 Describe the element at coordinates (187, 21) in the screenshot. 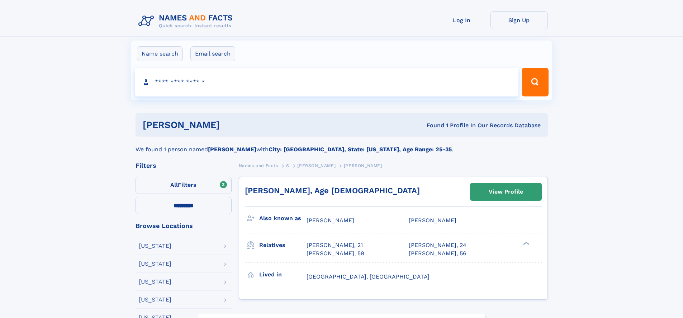

I see `img: Logo Names and Facts` at that location.